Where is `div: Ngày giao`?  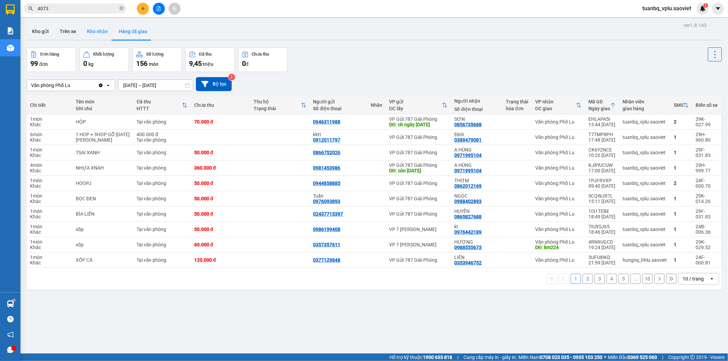
div: Ngày giao is located at coordinates (599, 108).